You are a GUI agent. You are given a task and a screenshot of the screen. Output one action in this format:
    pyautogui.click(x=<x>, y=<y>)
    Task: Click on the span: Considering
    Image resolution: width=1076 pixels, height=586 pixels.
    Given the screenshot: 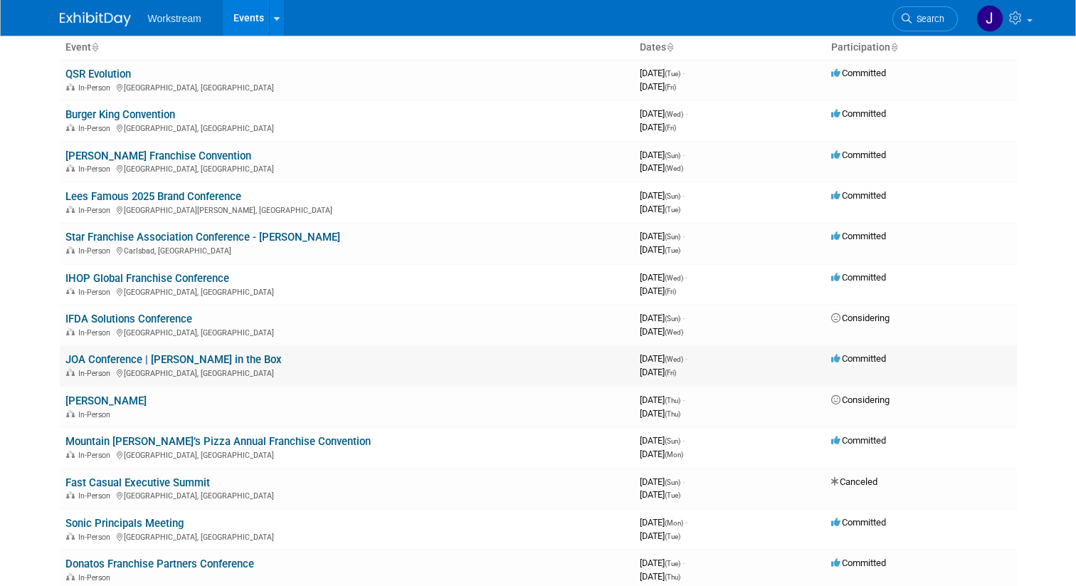 What is the action you would take?
    pyautogui.click(x=860, y=399)
    